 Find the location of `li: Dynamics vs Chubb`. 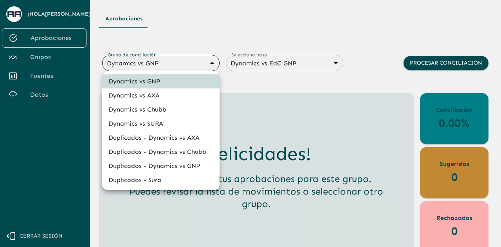

li: Dynamics vs Chubb is located at coordinates (161, 110).